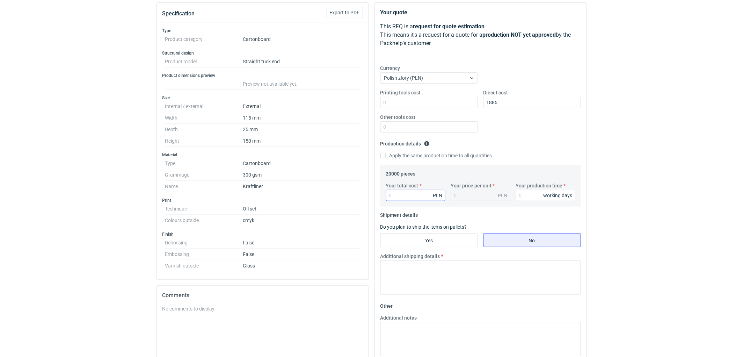 Image resolution: width=743 pixels, height=357 pixels. What do you see at coordinates (405, 142) in the screenshot?
I see `legend: Production details` at bounding box center [405, 142].